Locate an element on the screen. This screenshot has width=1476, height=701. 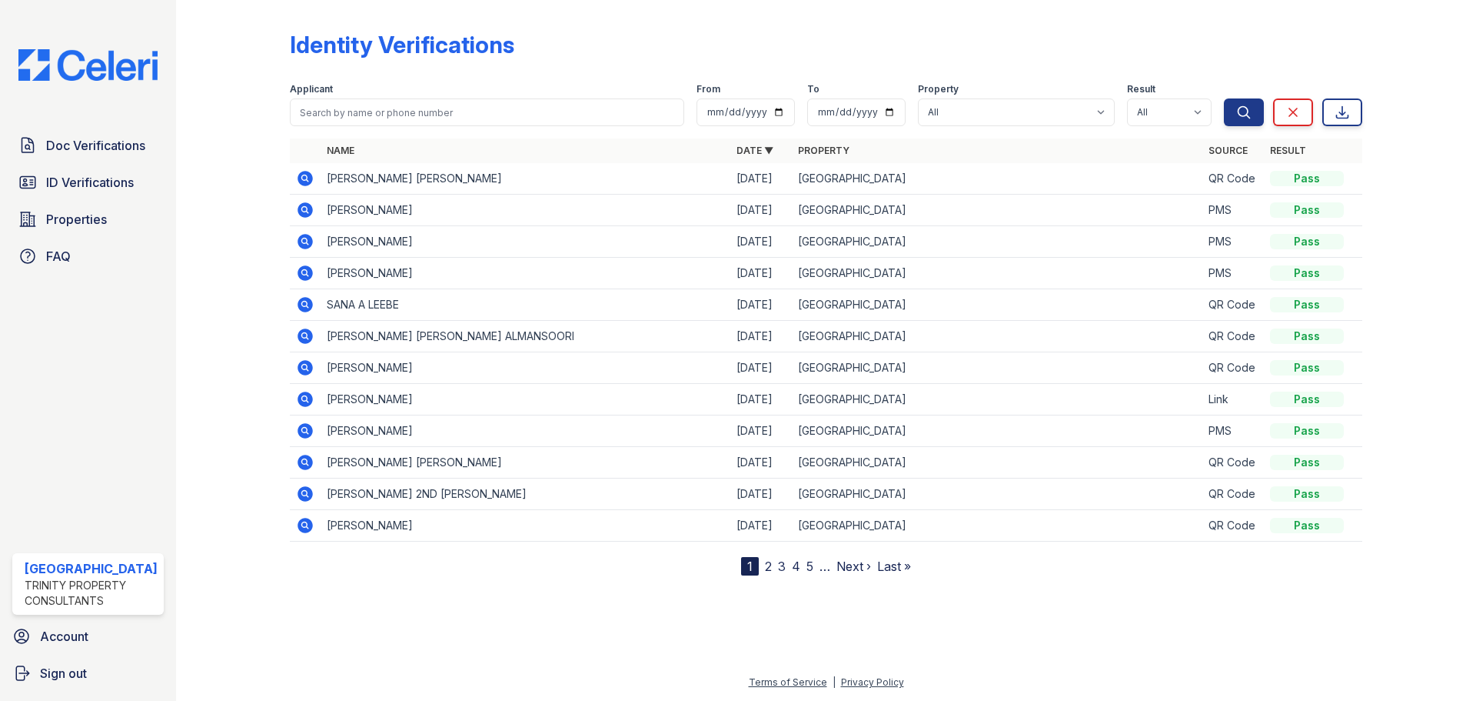
span: Doc Verifications is located at coordinates (95, 145).